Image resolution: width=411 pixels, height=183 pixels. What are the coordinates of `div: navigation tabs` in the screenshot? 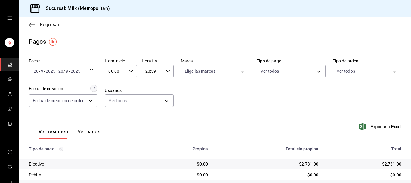 It's located at (69, 133).